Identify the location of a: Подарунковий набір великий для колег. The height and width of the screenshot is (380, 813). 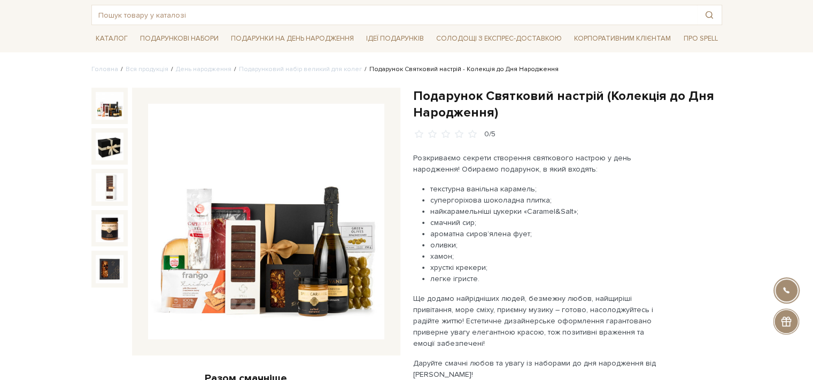
(300, 69).